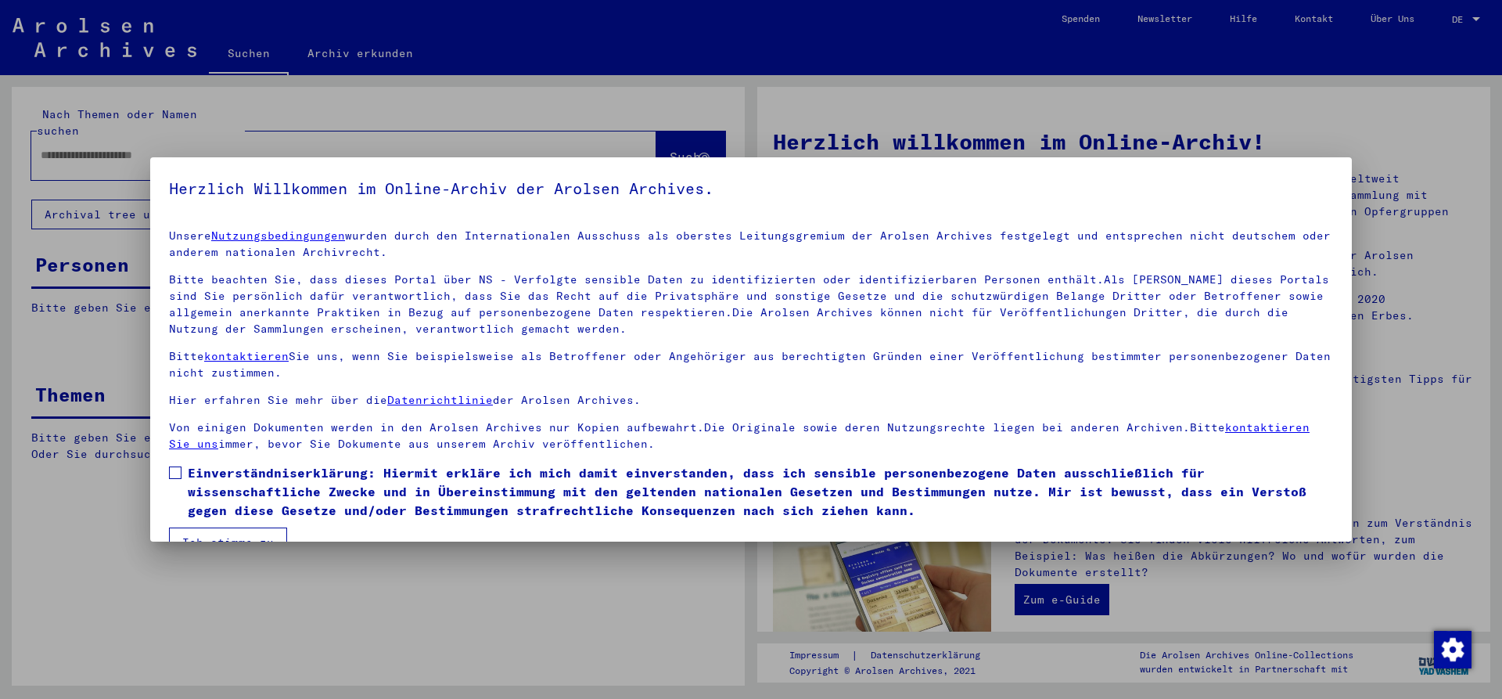 Image resolution: width=1502 pixels, height=699 pixels. What do you see at coordinates (751, 400) in the screenshot?
I see `p: Hier erfahren Sie mehr über die der Arolsen Archives.` at bounding box center [751, 400].